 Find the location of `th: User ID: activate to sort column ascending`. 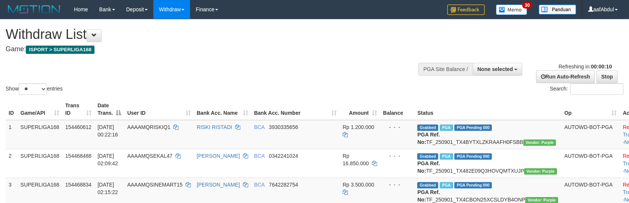

th: User ID: activate to sort column ascending is located at coordinates (158, 109).